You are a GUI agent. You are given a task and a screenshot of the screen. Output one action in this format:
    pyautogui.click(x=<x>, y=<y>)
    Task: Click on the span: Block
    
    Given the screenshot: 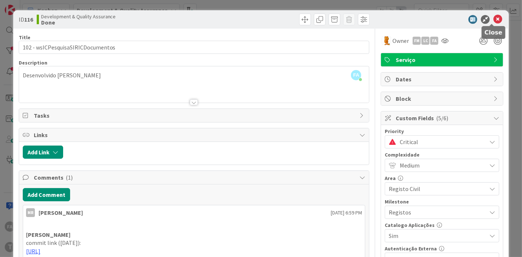 What is the action you would take?
    pyautogui.click(x=443, y=99)
    